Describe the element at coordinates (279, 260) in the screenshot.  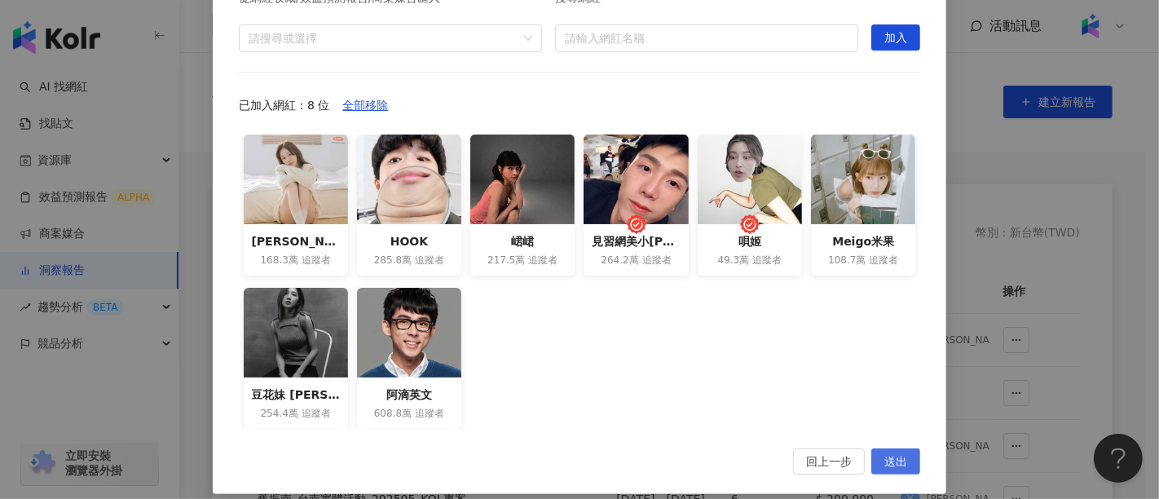
I see `span: 168.3萬` at that location.